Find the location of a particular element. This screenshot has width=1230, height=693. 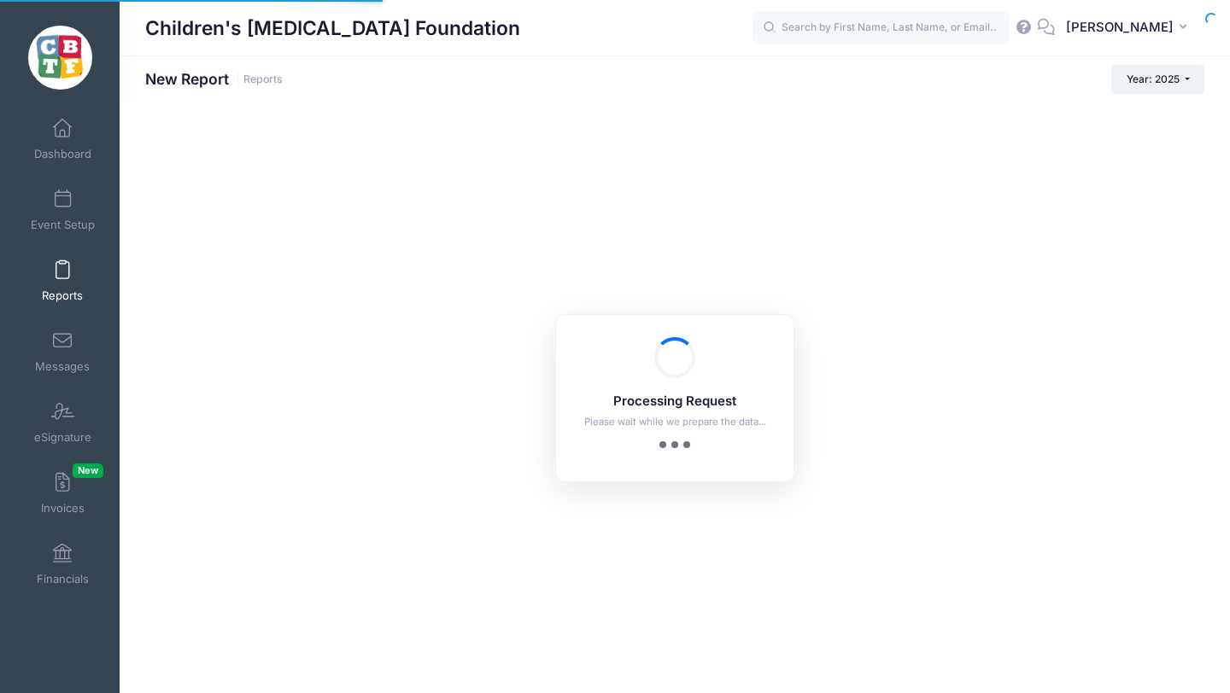

span: Reports is located at coordinates (62, 295).